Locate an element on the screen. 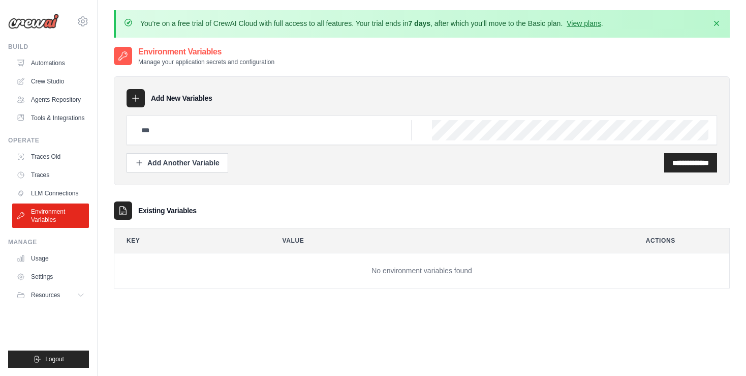 The height and width of the screenshot is (376, 746). h3: Existing Variables is located at coordinates (167, 210).